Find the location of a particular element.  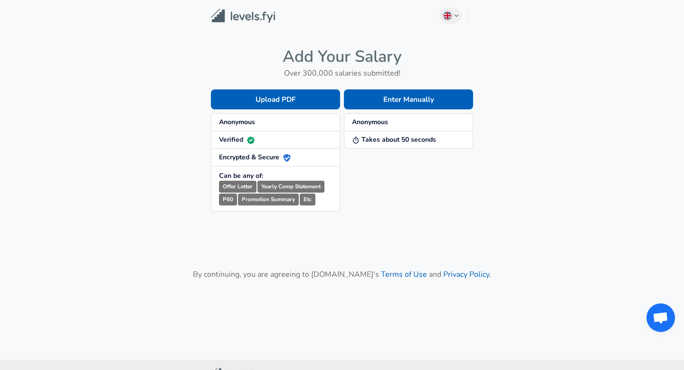

strong: Can be any of: is located at coordinates (241, 175).